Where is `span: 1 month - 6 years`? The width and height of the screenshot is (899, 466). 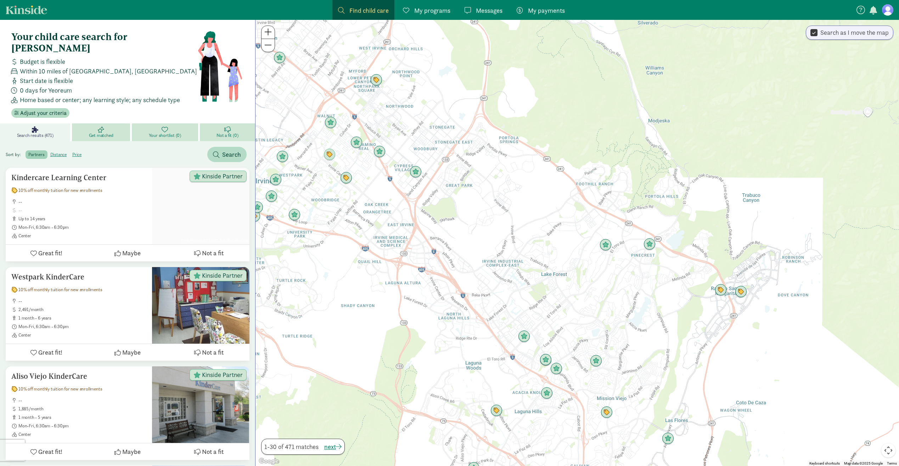 span: 1 month - 6 years is located at coordinates (82, 318).